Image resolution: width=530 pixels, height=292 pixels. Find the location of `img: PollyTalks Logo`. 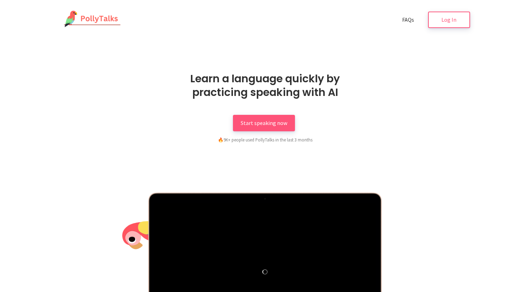

img: PollyTalks Logo is located at coordinates (91, 19).